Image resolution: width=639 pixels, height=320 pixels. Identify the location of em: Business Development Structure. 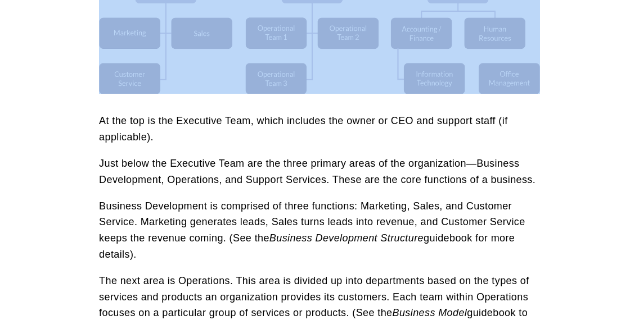
(346, 238).